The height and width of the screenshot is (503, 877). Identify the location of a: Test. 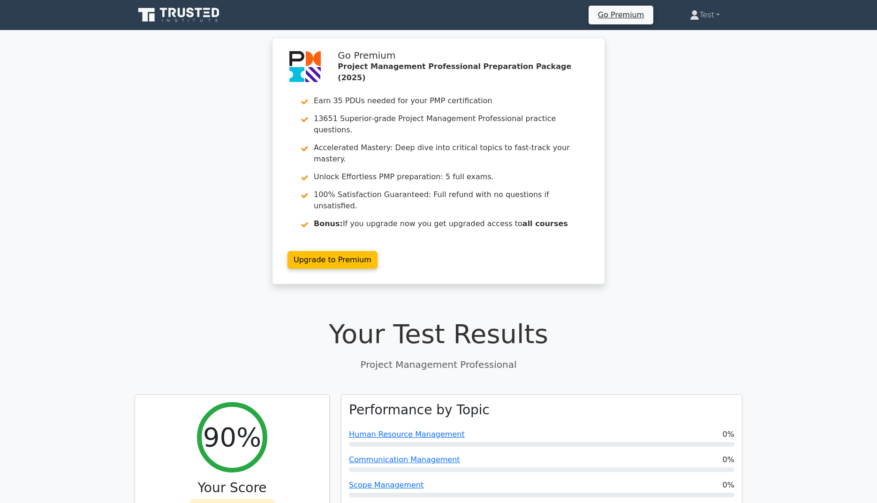
(705, 15).